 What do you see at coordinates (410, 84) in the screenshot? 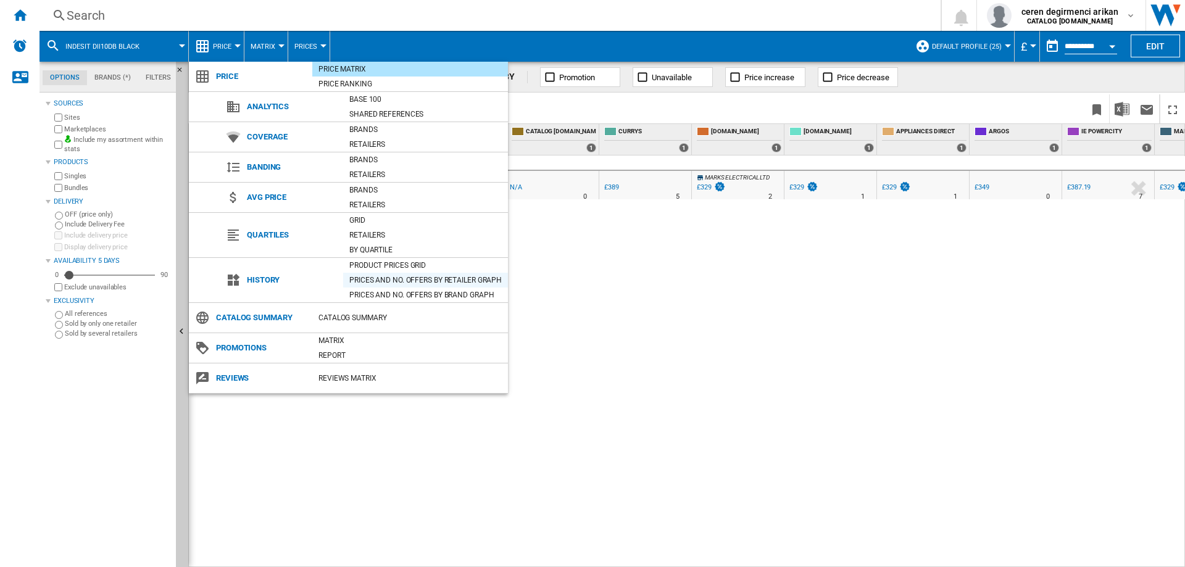
I see `div: Price Ranking` at bounding box center [410, 84].